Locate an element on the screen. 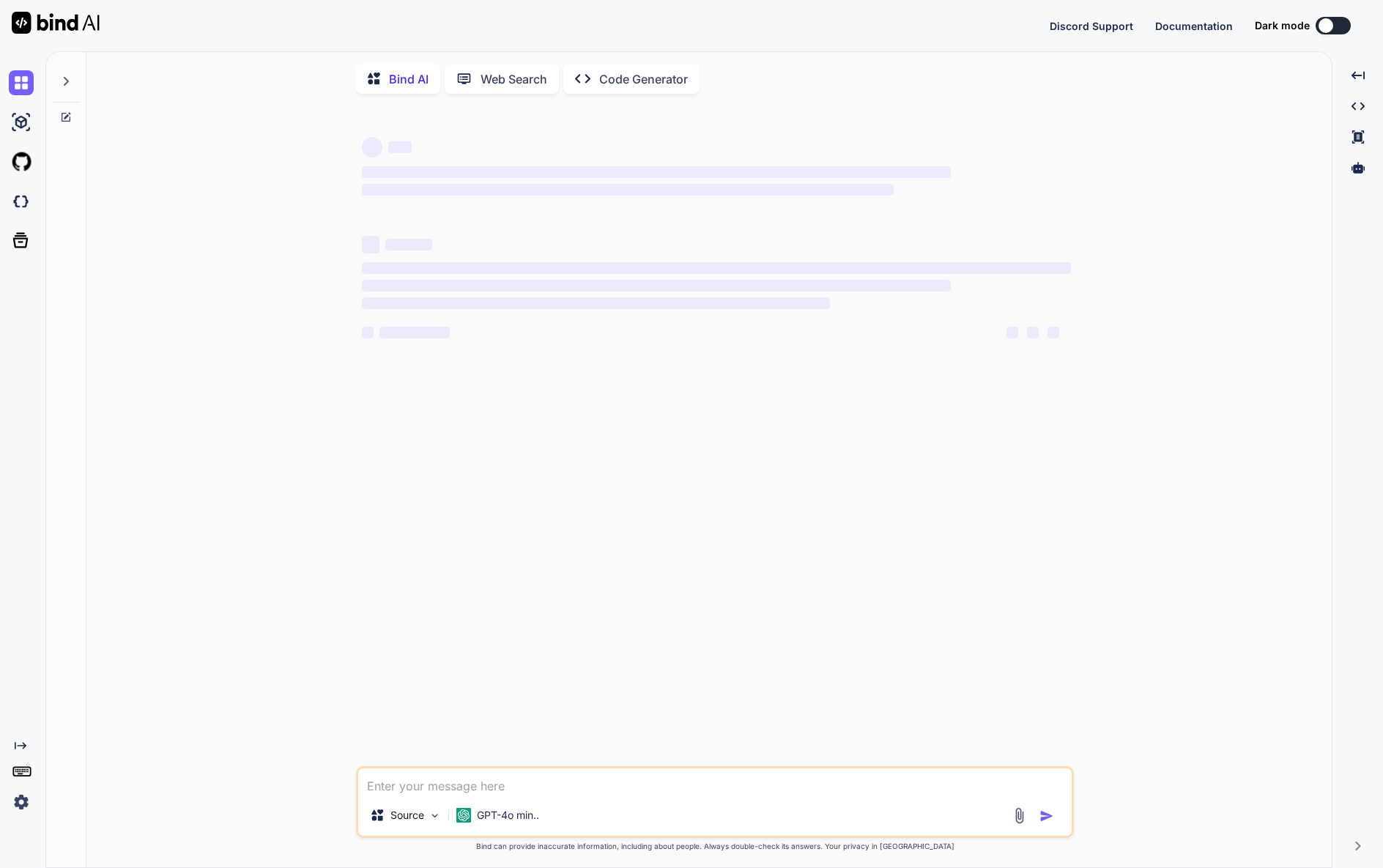 The height and width of the screenshot is (868, 1383). img: icon is located at coordinates (1047, 816).